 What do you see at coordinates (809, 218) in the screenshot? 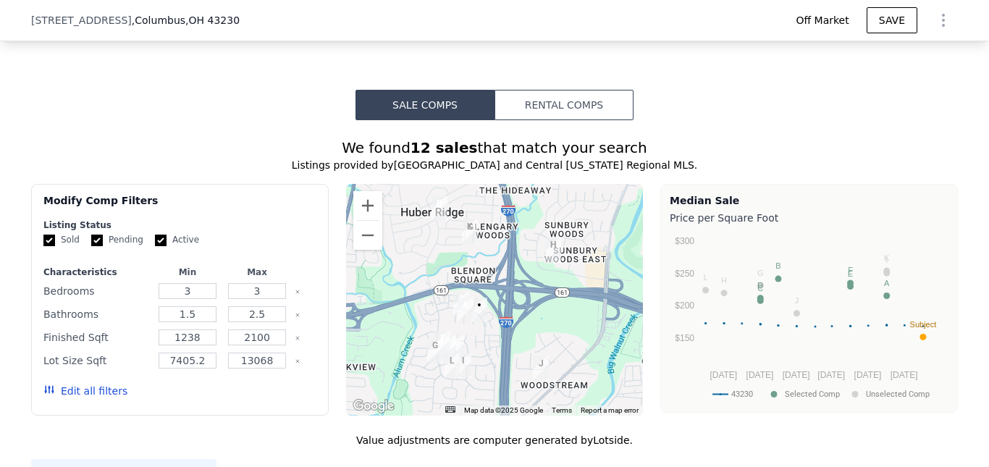
I see `div: Price per Square Foot` at bounding box center [809, 218].